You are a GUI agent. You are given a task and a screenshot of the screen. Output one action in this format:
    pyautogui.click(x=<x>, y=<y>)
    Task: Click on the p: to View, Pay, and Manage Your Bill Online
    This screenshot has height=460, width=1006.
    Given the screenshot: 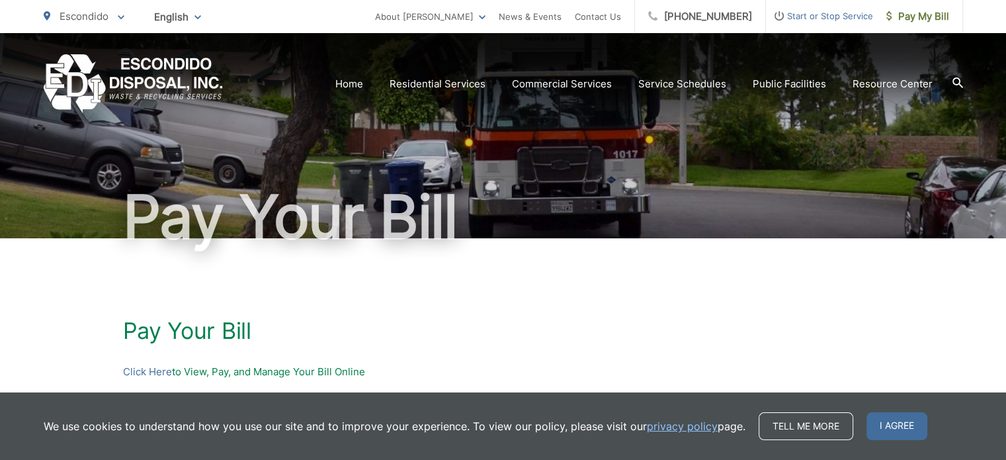 What is the action you would take?
    pyautogui.click(x=503, y=372)
    